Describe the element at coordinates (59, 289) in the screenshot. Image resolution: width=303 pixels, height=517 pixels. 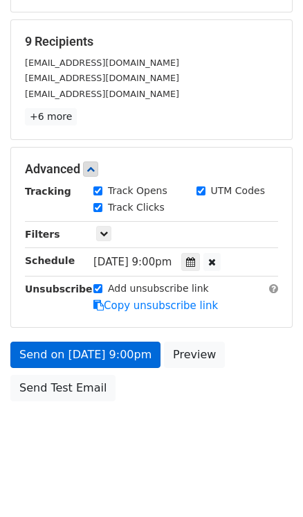
I see `strong: Unsubscribe` at that location.